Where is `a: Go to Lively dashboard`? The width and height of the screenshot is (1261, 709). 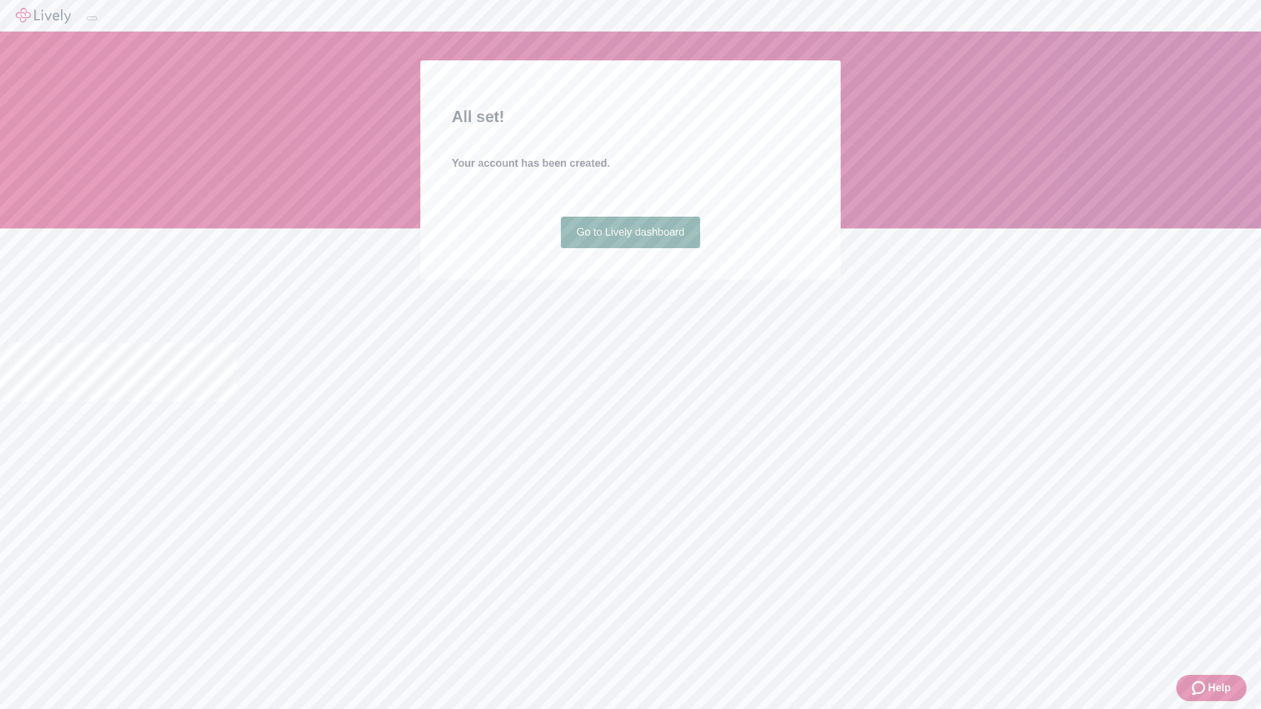 a: Go to Lively dashboard is located at coordinates (630, 232).